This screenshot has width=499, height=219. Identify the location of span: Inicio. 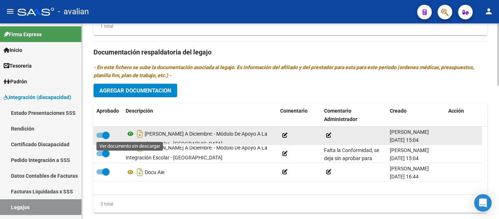
(13, 50).